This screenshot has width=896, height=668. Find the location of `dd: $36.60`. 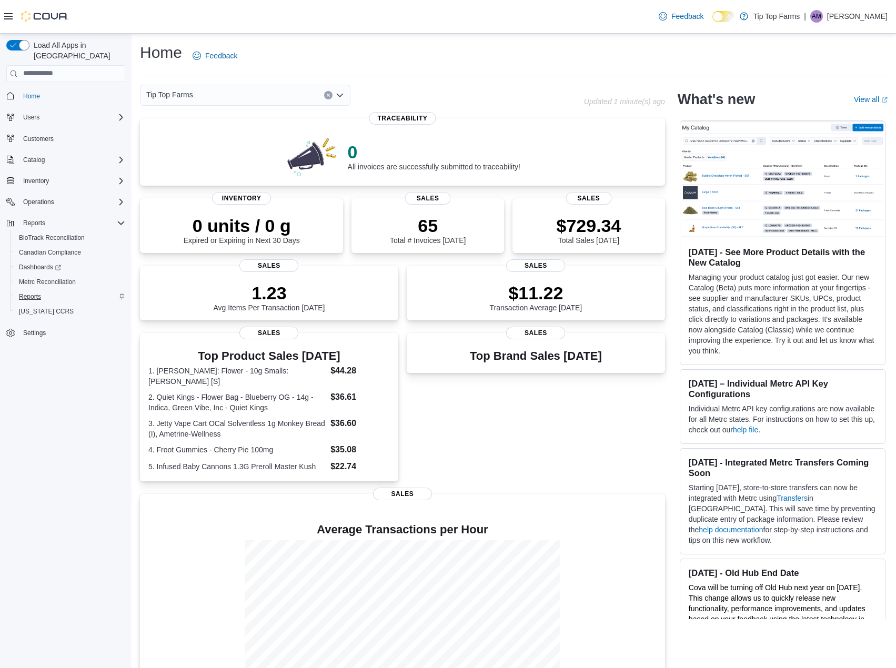

dd: $36.60 is located at coordinates (360, 423).